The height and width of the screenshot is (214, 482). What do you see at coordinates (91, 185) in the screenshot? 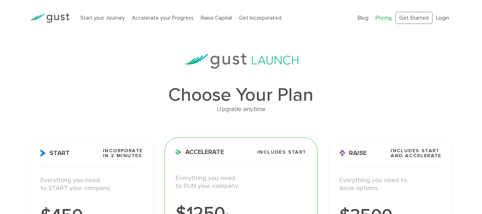
I see `p: Everything you need to START your company.` at bounding box center [91, 185].